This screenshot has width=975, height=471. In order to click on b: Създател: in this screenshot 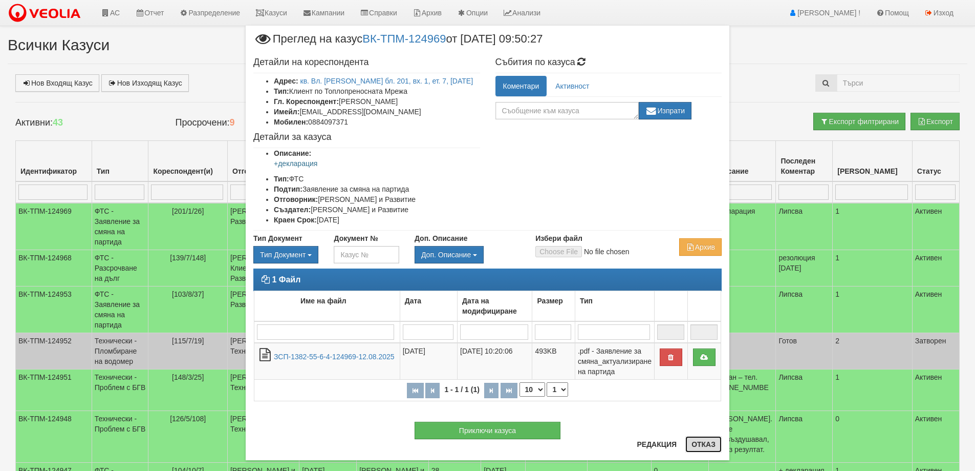, I will do `click(292, 209)`.